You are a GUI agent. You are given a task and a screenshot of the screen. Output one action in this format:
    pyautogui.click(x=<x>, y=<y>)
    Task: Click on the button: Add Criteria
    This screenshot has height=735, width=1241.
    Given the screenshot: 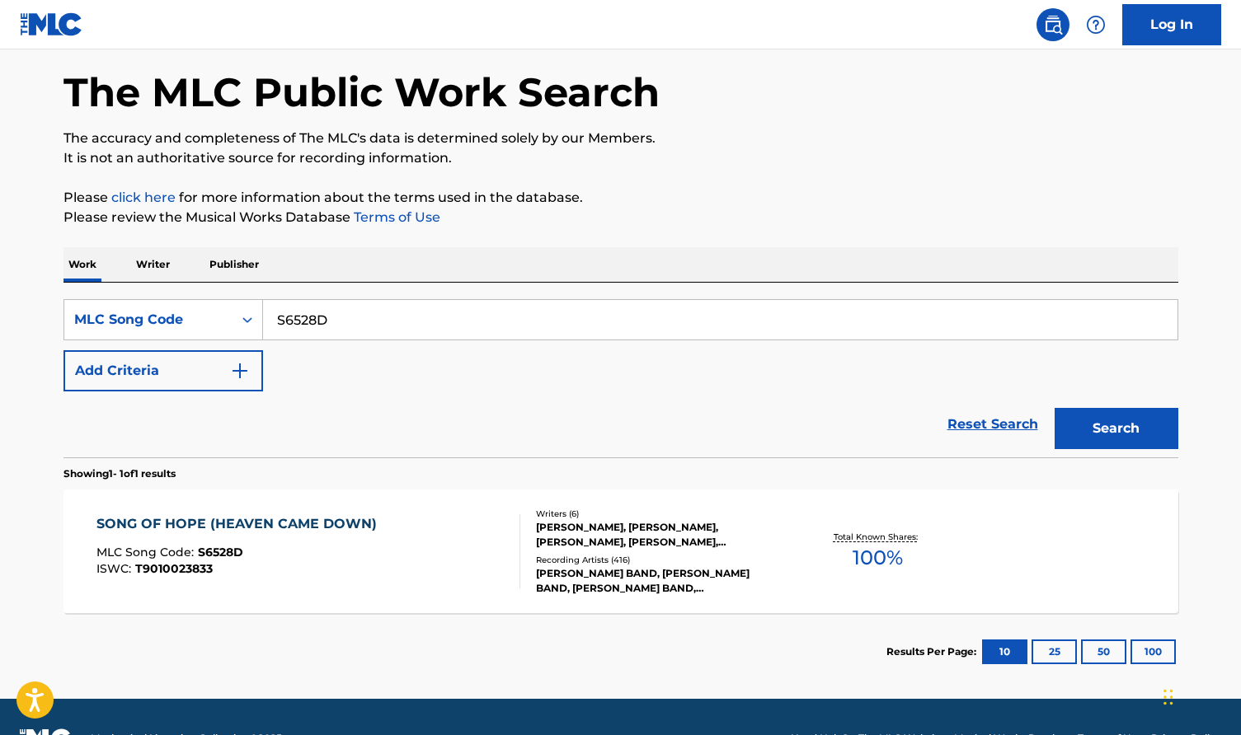 What is the action you would take?
    pyautogui.click(x=163, y=371)
    